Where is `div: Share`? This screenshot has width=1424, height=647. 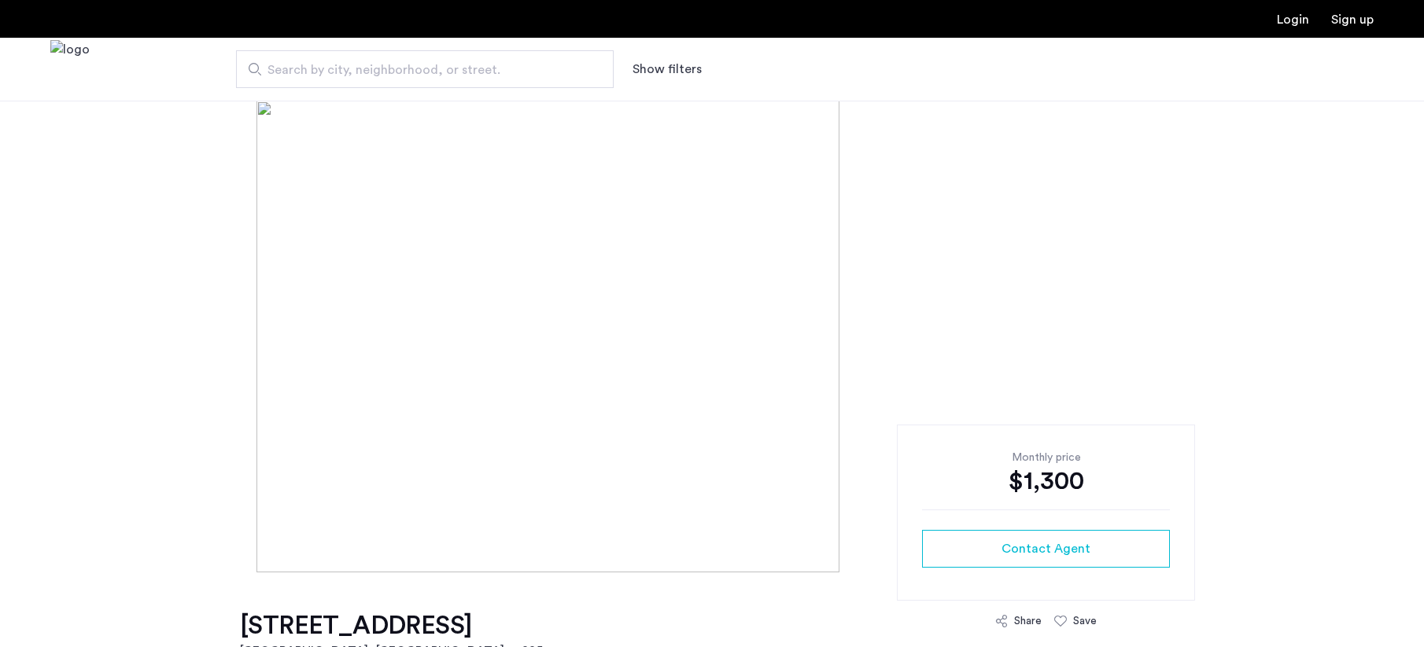
div: Share is located at coordinates (1027, 621).